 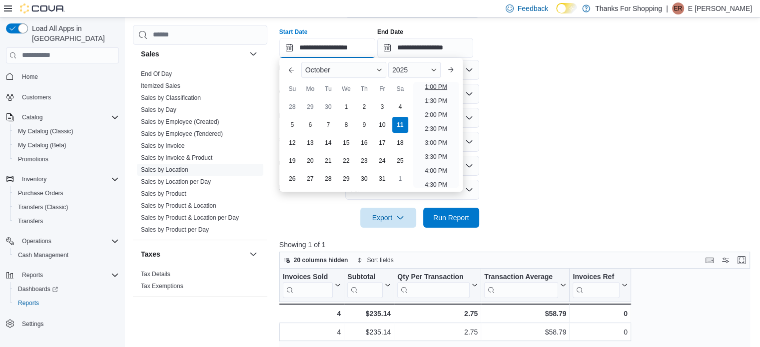 I want to click on span: October, so click(x=318, y=70).